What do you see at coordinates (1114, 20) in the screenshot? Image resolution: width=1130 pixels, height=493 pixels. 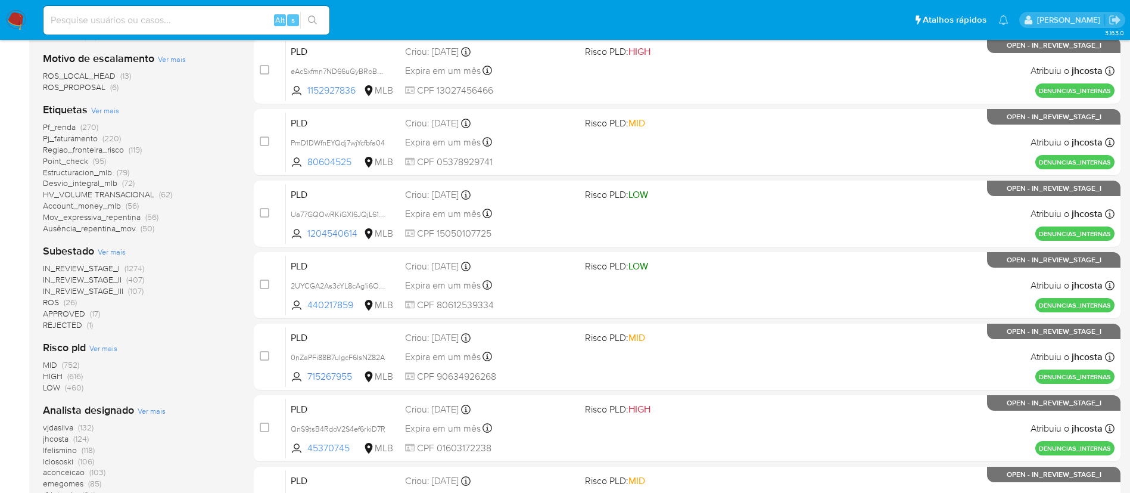 I see `a: Sair` at bounding box center [1114, 20].